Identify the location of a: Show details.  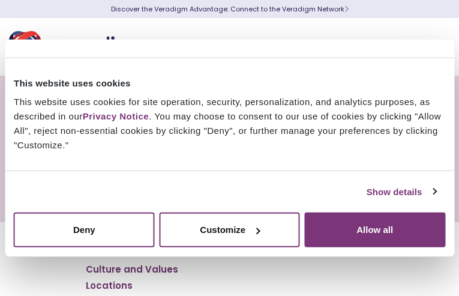
(401, 191).